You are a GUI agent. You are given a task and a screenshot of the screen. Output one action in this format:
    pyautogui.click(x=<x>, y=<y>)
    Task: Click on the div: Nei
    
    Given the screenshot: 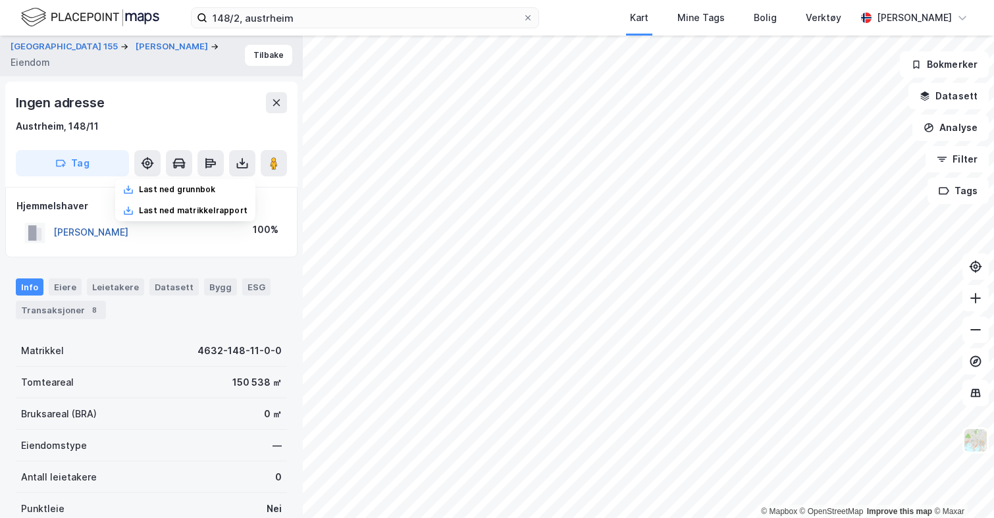 What is the action you would take?
    pyautogui.click(x=274, y=509)
    